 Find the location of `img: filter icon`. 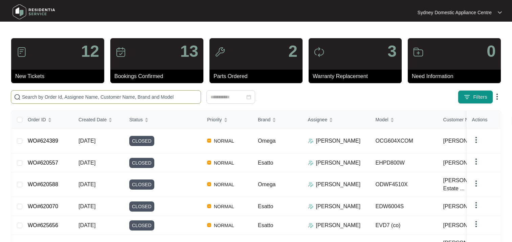

img: filter icon is located at coordinates (467, 97).